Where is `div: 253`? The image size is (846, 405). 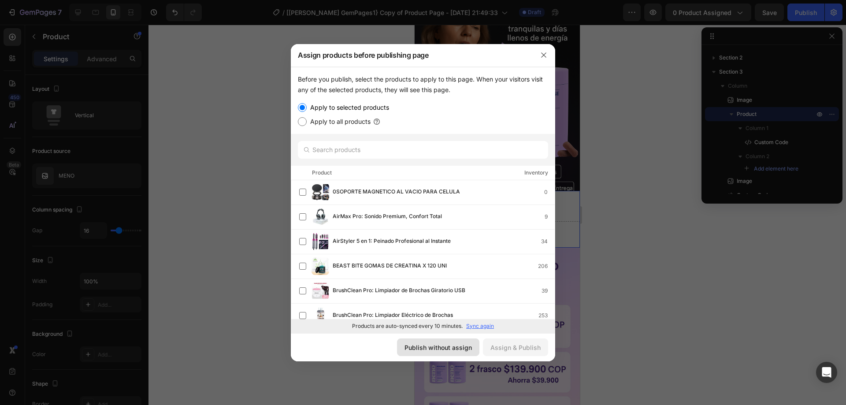
div: 253 is located at coordinates (546, 315).